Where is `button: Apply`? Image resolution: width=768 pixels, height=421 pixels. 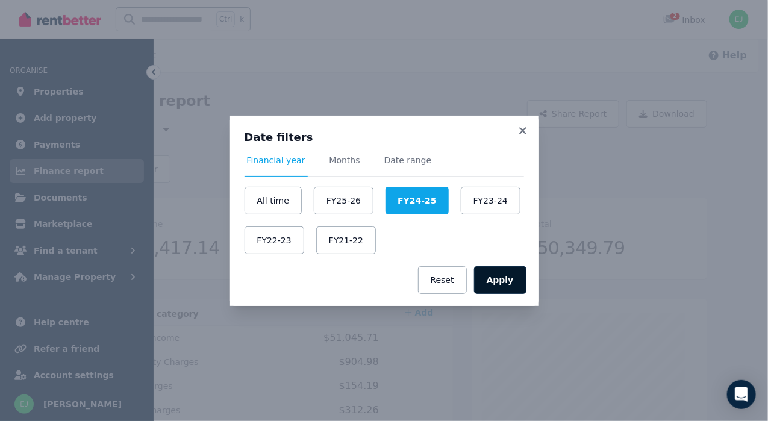 button: Apply is located at coordinates (500, 280).